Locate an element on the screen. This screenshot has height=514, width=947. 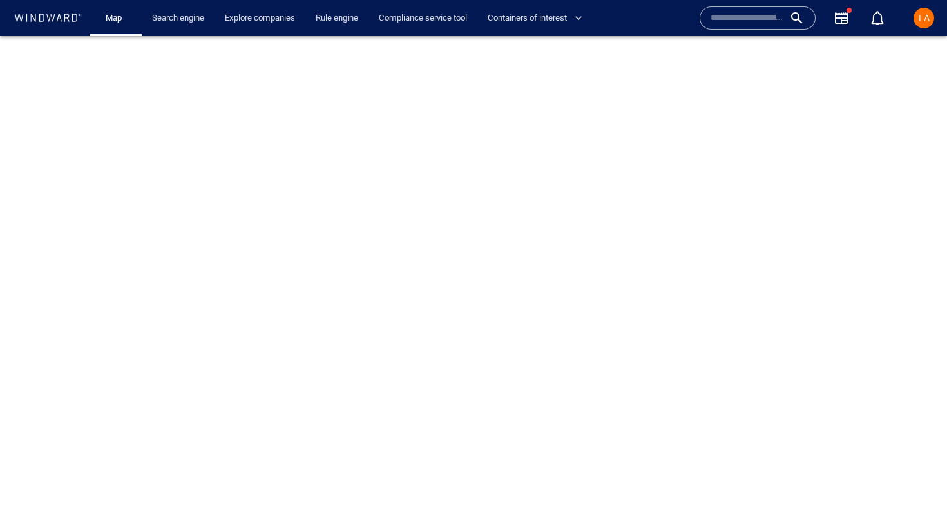
button: Compliance service tool is located at coordinates (423, 18).